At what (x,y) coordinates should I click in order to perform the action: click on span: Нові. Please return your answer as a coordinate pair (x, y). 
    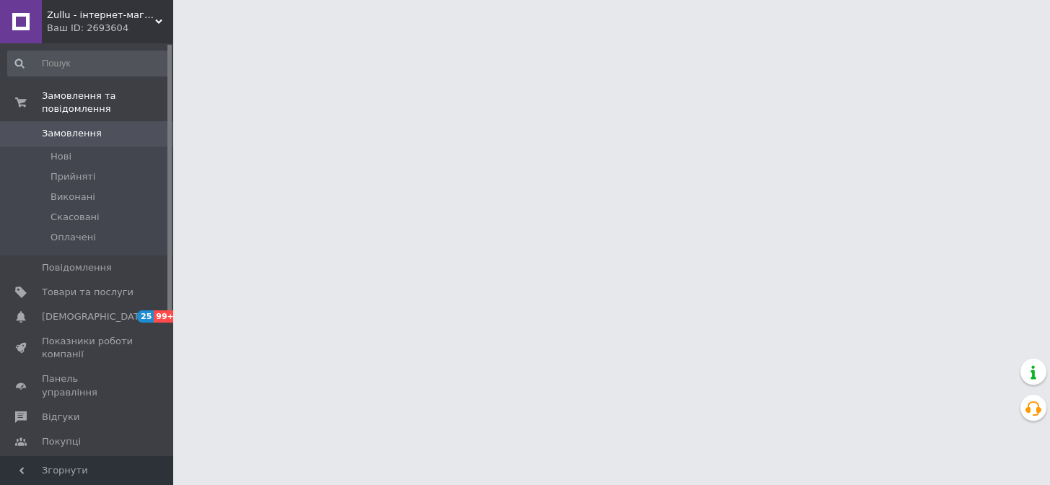
    Looking at the image, I should click on (61, 157).